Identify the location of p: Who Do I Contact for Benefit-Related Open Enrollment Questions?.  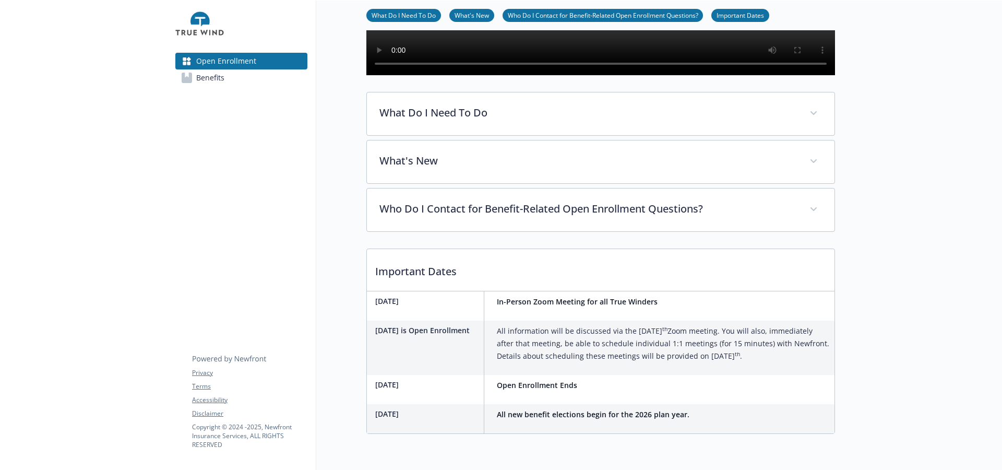
(588, 209).